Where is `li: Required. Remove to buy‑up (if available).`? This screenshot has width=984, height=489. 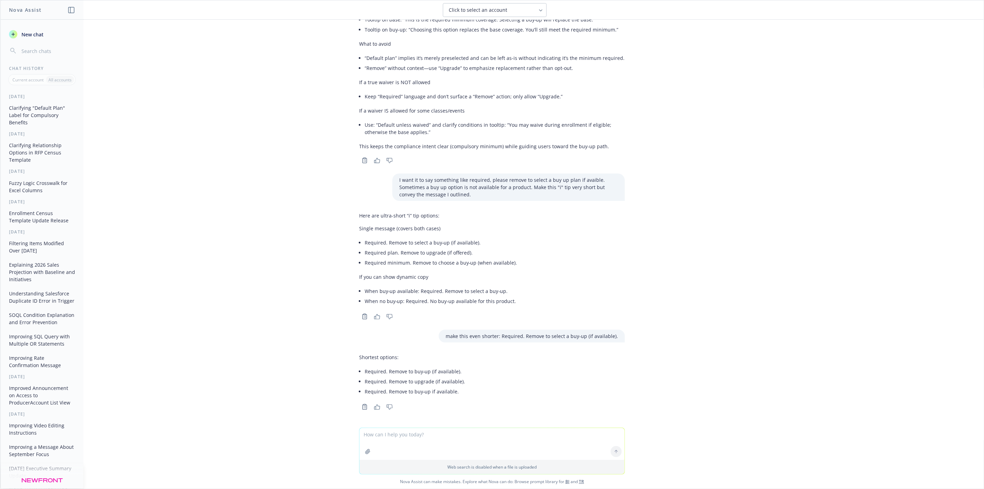
li: Required. Remove to buy‑up (if available). is located at coordinates (415, 371).